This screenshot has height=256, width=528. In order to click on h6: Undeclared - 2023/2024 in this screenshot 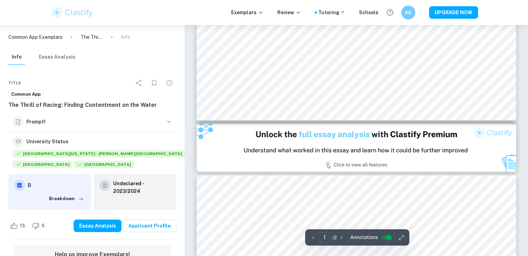, I will do `click(142, 187)`.